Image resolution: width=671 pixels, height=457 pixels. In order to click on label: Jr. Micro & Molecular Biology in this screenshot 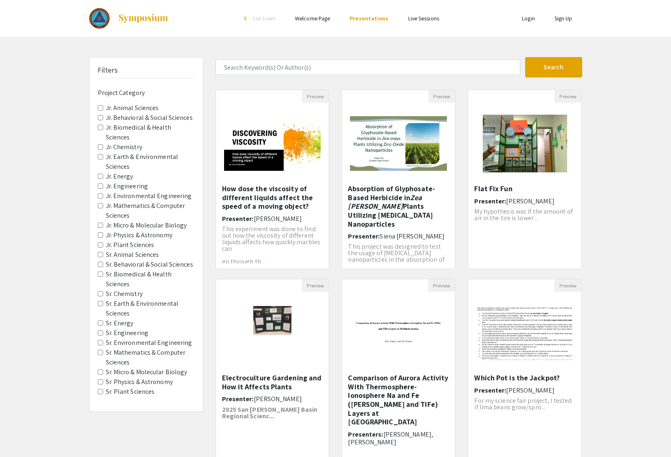, I will do `click(146, 225)`.